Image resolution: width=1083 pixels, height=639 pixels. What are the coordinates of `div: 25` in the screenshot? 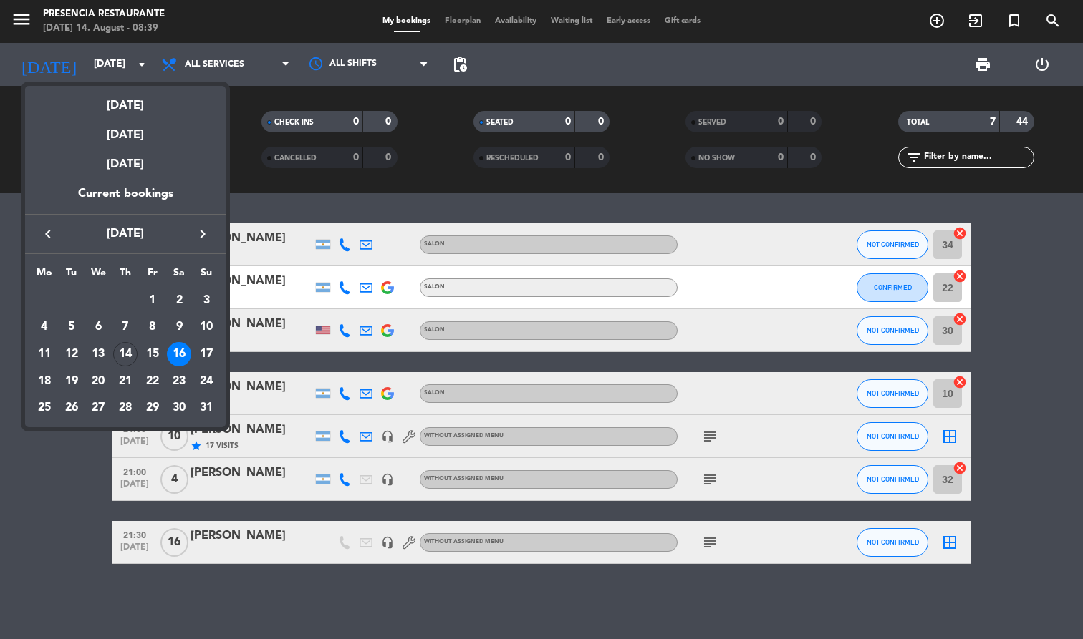 It's located at (44, 409).